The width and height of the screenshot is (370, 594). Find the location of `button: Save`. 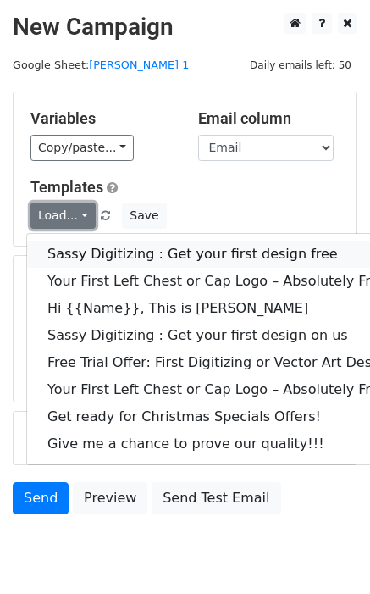

button: Save is located at coordinates (144, 215).